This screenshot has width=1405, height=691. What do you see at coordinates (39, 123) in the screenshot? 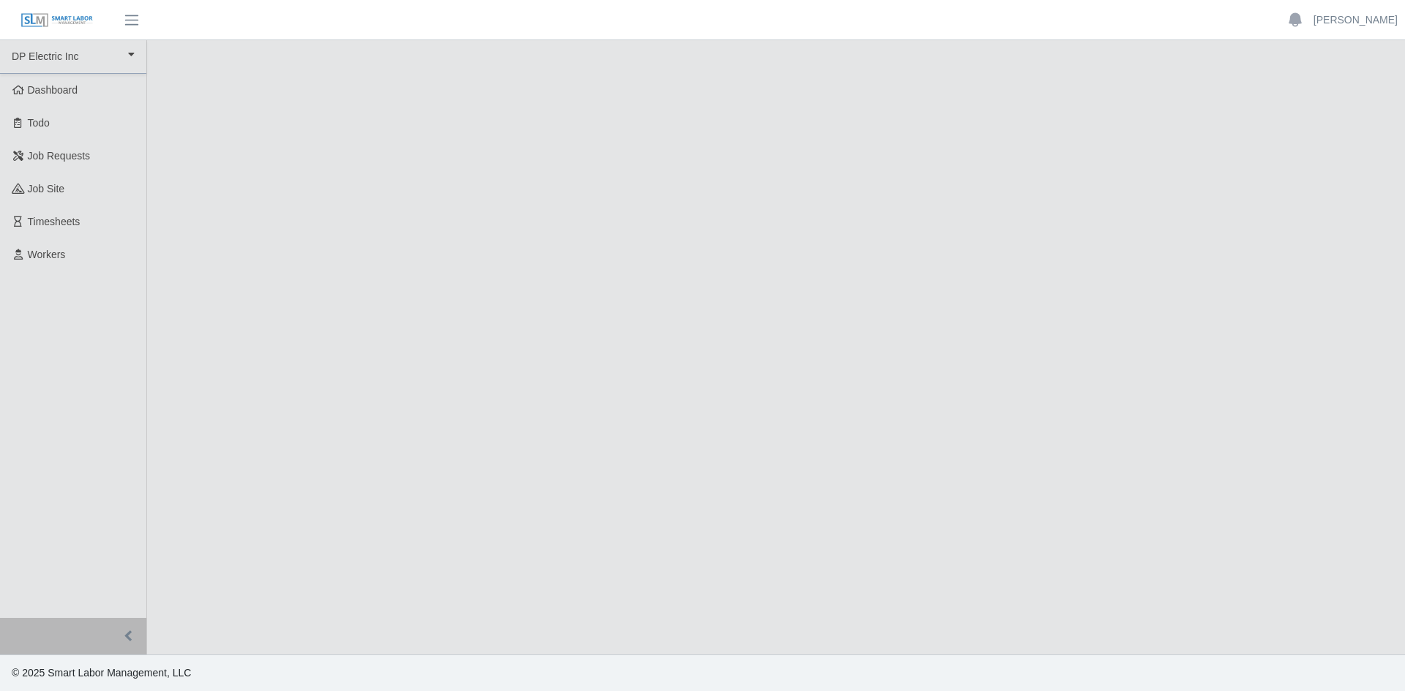
I see `span: Todo` at bounding box center [39, 123].